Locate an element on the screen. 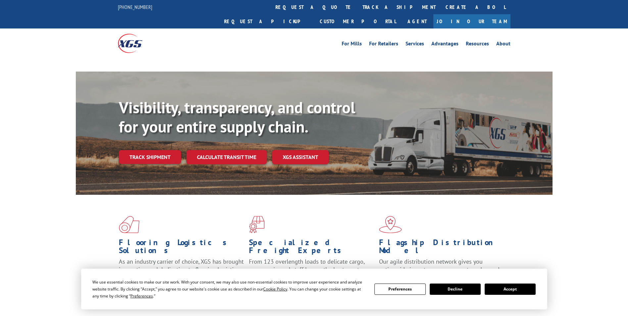 This screenshot has width=628, height=316. div: We use essential cookies to make our site work. With your consent, we may also use non-essential ... is located at coordinates (229, 289).